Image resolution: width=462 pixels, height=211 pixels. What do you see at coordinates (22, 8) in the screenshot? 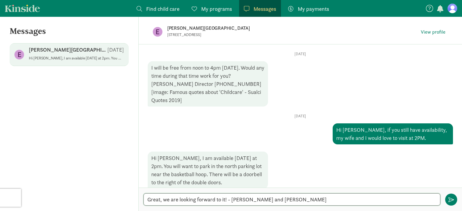
I see `a: Kinside` at bounding box center [22, 8].